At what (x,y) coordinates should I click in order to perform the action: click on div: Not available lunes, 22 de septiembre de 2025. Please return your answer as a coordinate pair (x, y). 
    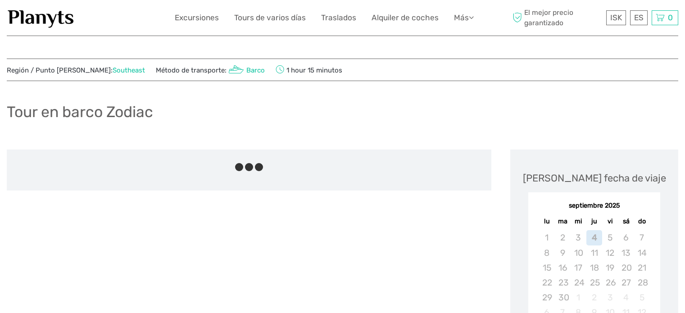
    Looking at the image, I should click on (546, 282).